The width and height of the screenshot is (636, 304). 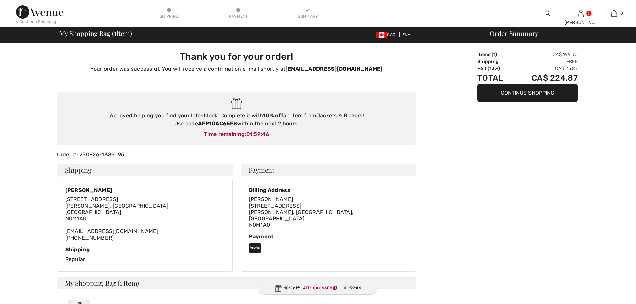 I want to click on img: 1ère Avenue, so click(x=40, y=12).